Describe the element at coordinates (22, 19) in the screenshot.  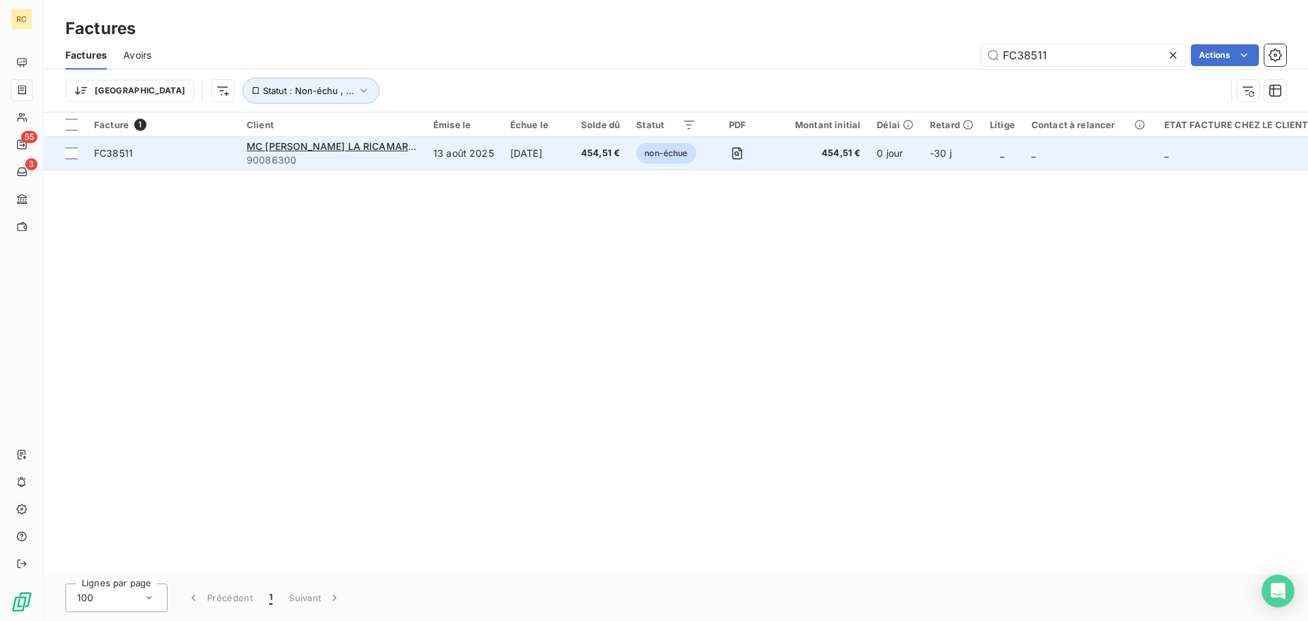
I see `div: RC` at that location.